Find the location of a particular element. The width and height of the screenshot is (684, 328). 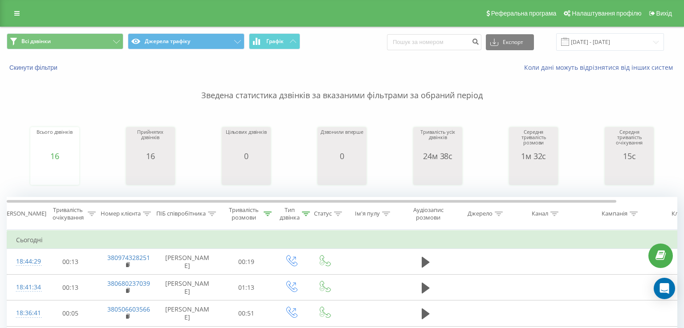

div: Тип дзвінка is located at coordinates (289, 214).